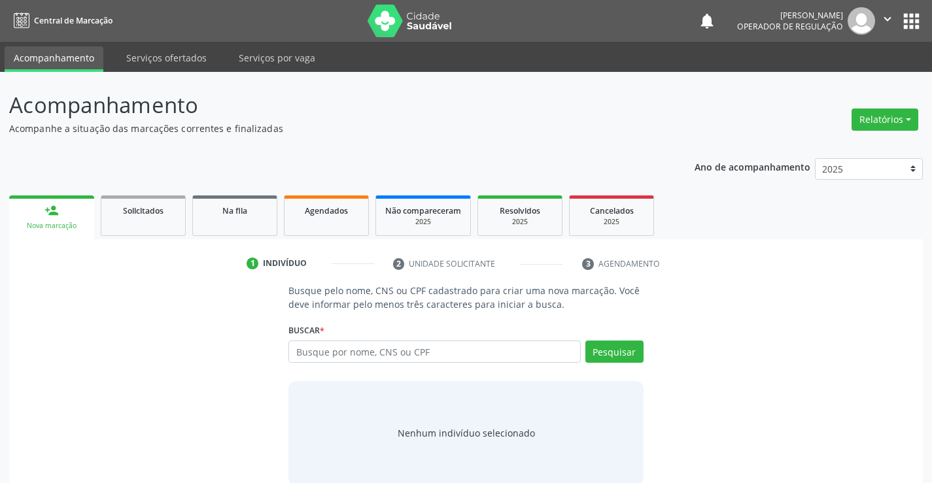 The image size is (932, 483). I want to click on a: Central de Marcação, so click(61, 20).